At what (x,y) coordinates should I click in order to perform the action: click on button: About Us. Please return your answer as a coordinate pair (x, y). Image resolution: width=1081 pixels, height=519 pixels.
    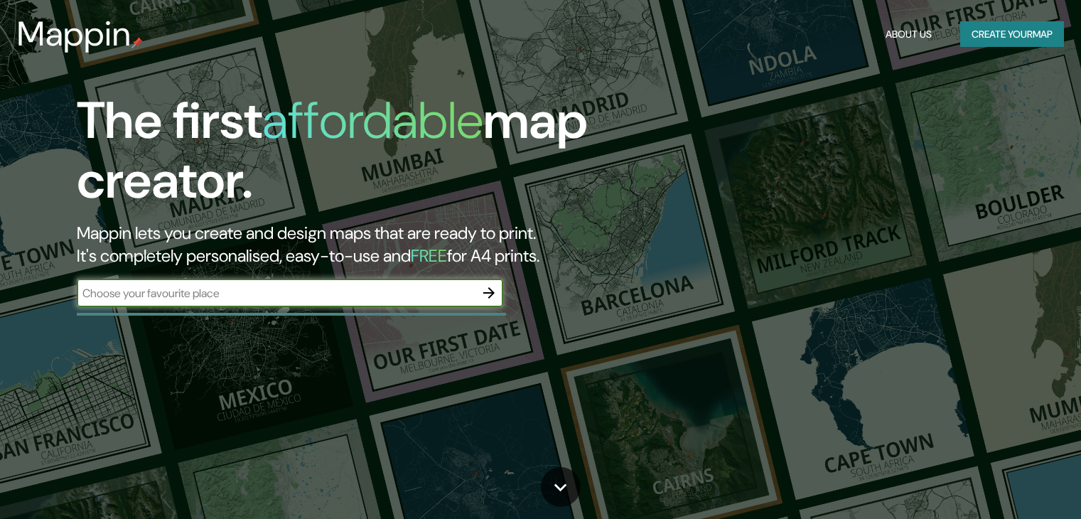
    Looking at the image, I should click on (909, 34).